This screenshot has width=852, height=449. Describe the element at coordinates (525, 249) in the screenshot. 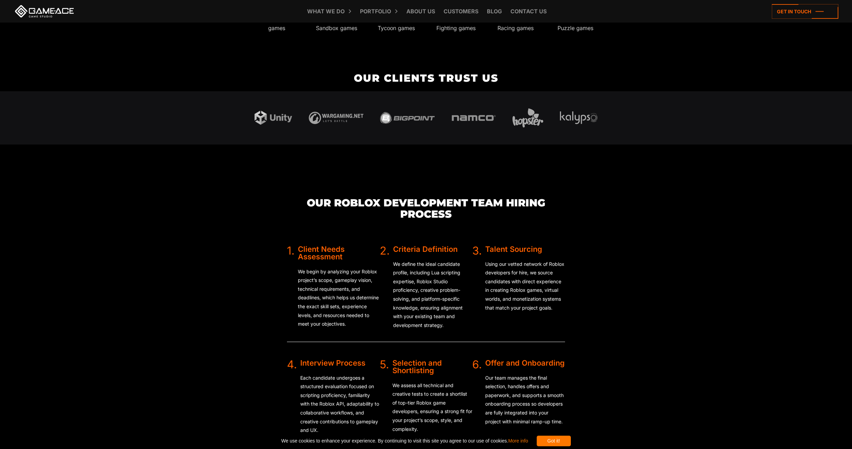

I see `div: Talent Sourcing` at that location.